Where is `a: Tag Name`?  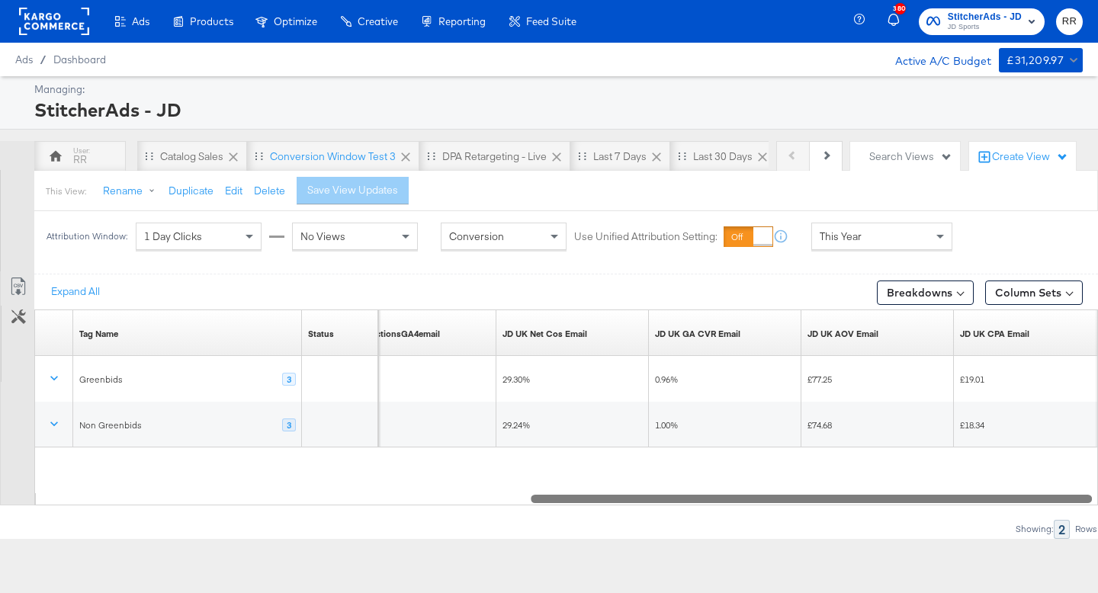
a: Tag Name is located at coordinates (98, 334).